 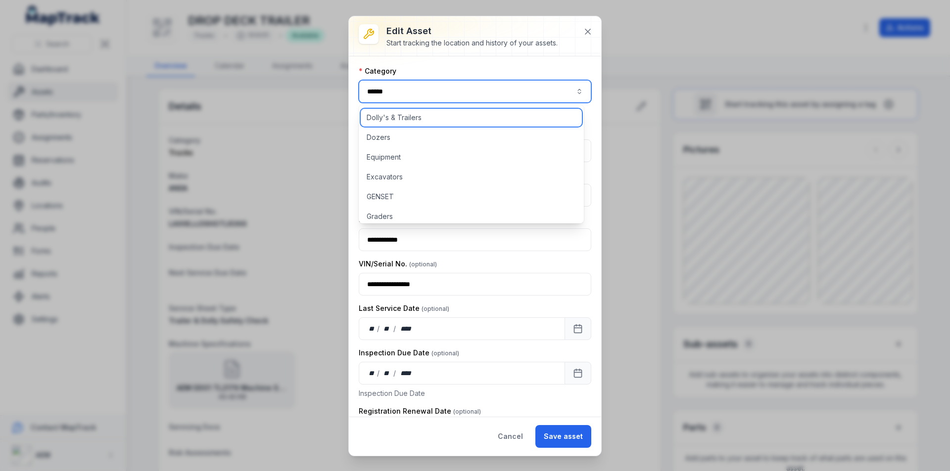 What do you see at coordinates (409, 353) in the screenshot?
I see `label: Inspection Due Date` at bounding box center [409, 353].